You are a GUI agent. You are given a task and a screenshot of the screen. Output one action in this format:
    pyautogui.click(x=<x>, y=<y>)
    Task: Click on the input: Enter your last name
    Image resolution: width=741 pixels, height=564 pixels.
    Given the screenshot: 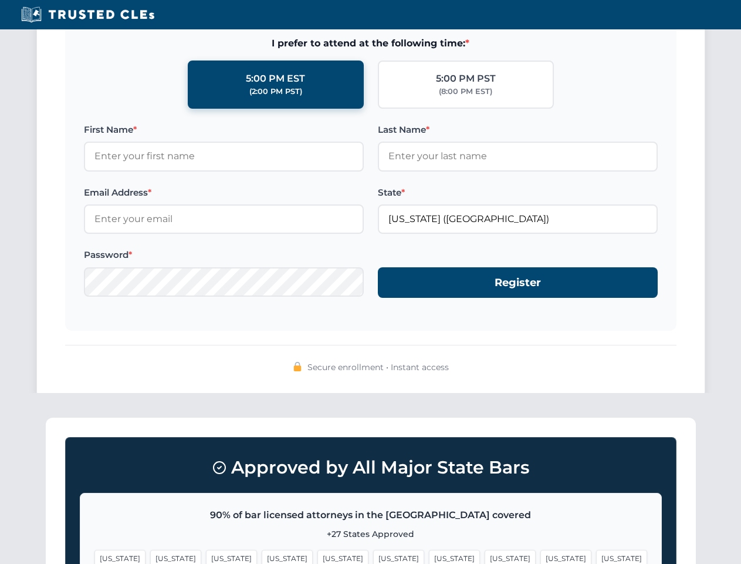 What is the action you would take?
    pyautogui.click(x=518, y=156)
    